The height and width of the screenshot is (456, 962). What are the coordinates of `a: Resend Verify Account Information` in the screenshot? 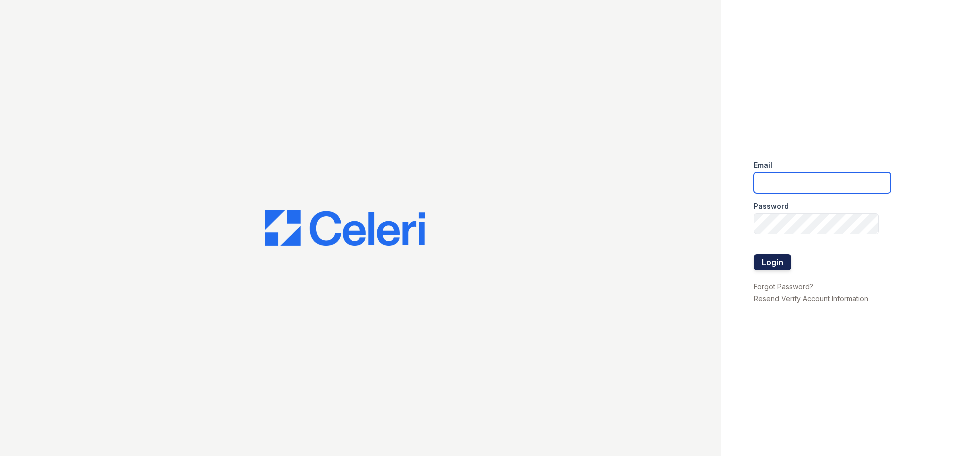 It's located at (811, 299).